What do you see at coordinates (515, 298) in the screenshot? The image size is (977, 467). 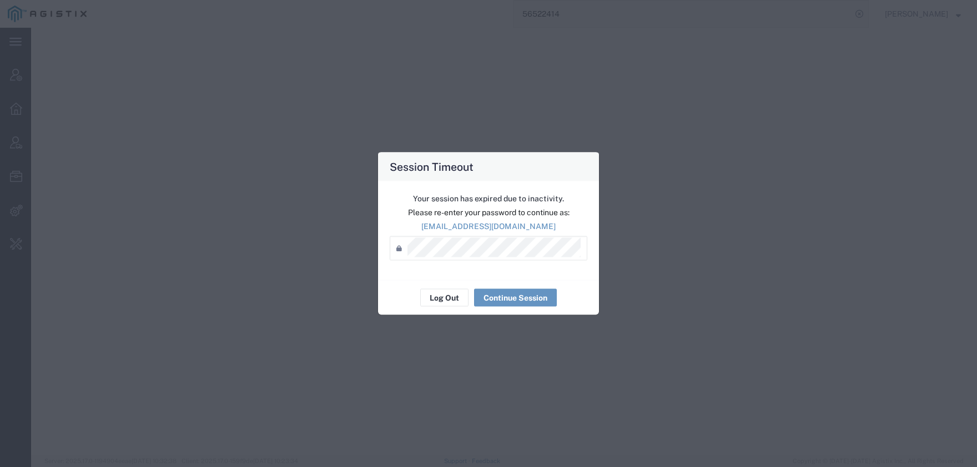 I see `button: Continue Session` at bounding box center [515, 298].